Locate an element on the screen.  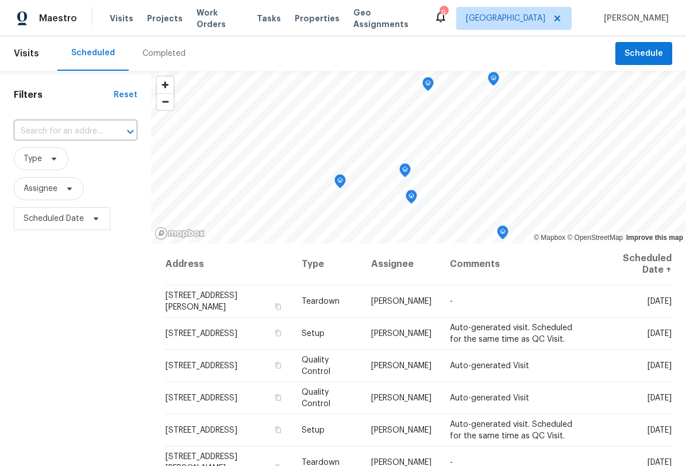
th: Scheduled Date ↑ is located at coordinates (633, 264).